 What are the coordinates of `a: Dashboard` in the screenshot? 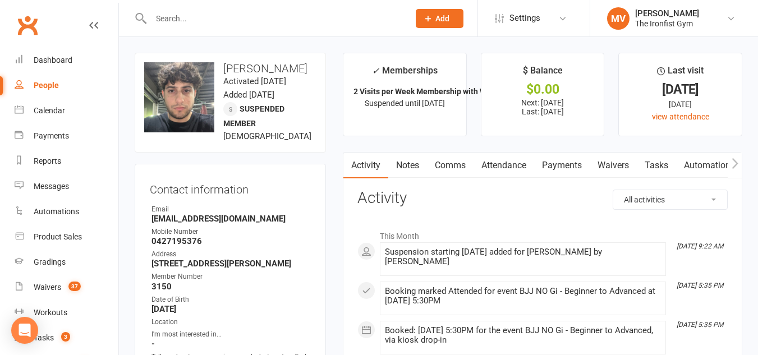 It's located at (66, 60).